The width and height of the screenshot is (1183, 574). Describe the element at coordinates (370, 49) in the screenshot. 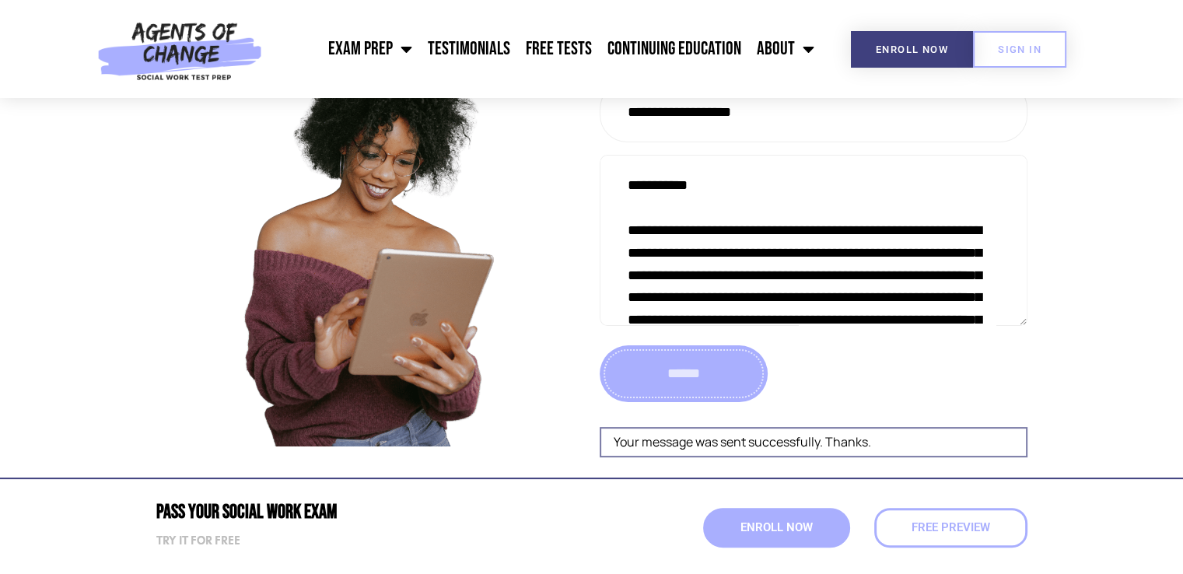

I see `a: Exam Prep` at that location.